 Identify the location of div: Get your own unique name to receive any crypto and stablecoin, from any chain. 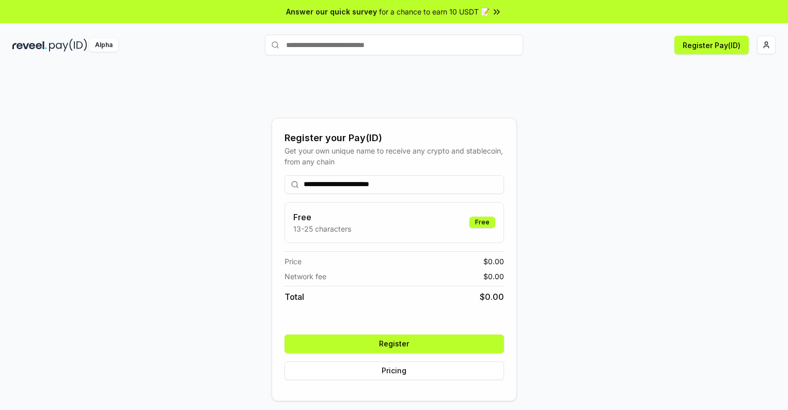
(394, 156).